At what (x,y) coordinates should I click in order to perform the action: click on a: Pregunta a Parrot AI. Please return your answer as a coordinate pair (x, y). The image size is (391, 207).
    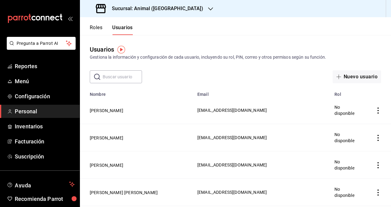
    Looking at the image, I should click on (40, 48).